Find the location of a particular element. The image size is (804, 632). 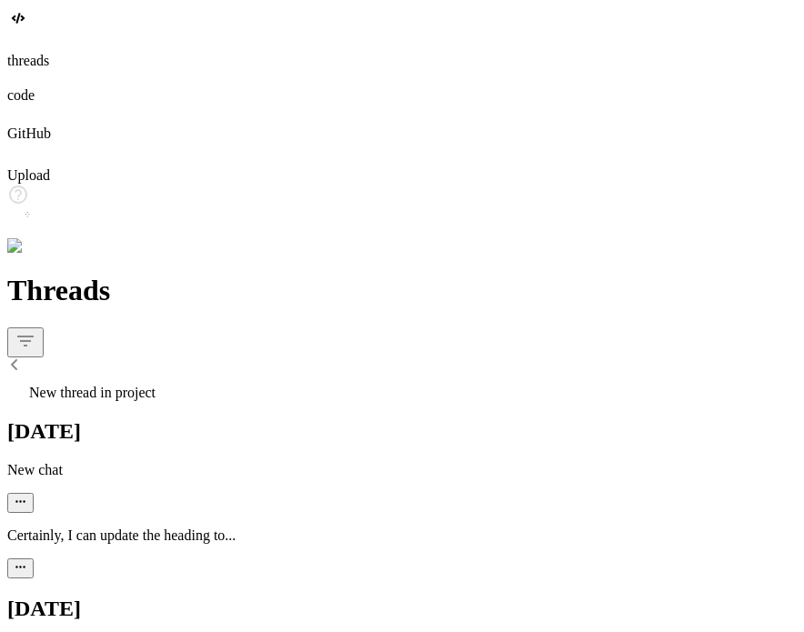

p: Certainly, I can update the heading to... is located at coordinates (402, 536).